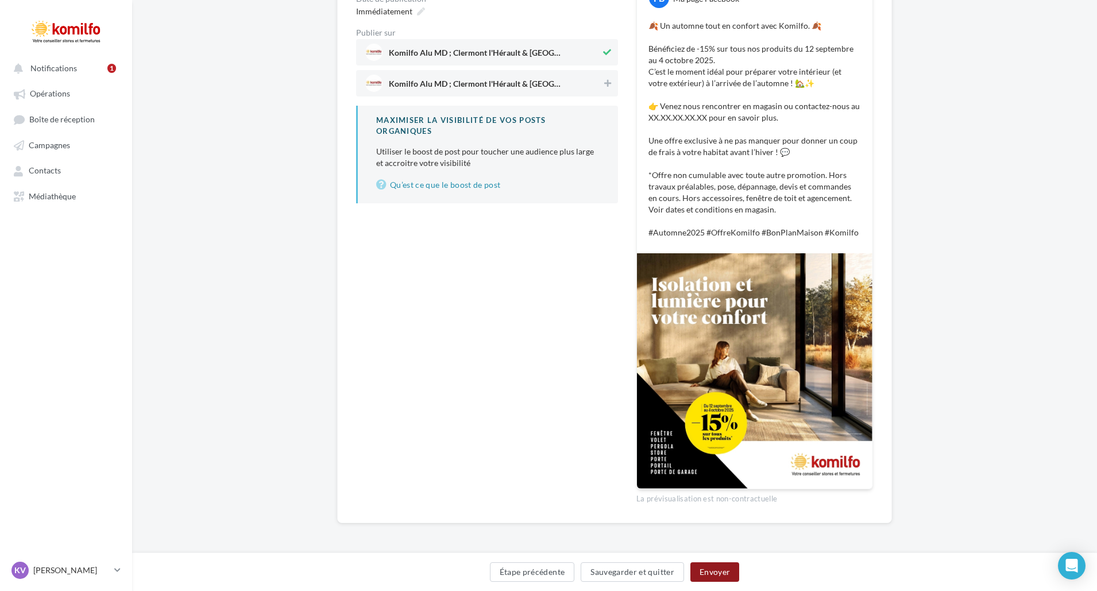  Describe the element at coordinates (66, 170) in the screenshot. I see `a: Contacts` at that location.